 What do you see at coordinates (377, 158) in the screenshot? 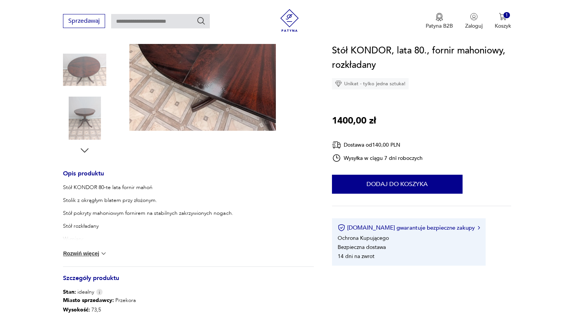
I see `div: Wysyłka w ciągu 7 dni roboczych` at bounding box center [377, 158].